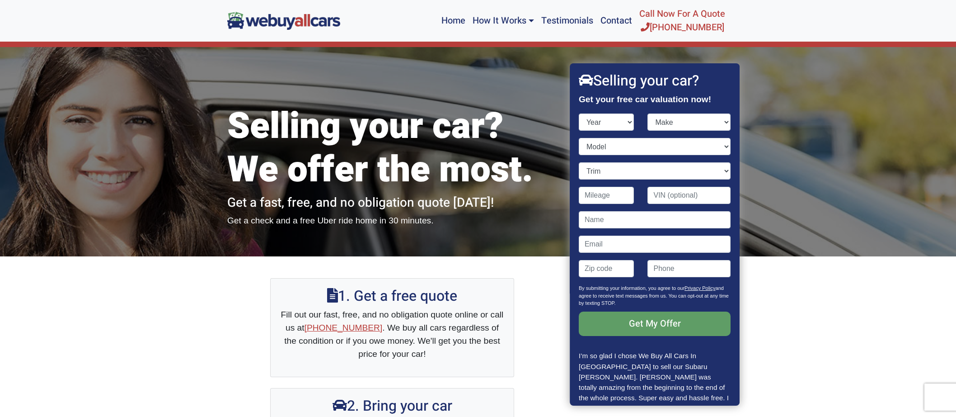 Image resolution: width=956 pixels, height=417 pixels. Describe the element at coordinates (392, 334) in the screenshot. I see `p: Fill out our fast, free, and no obligation quote online or call us at . We buy all cars regardles...` at that location.